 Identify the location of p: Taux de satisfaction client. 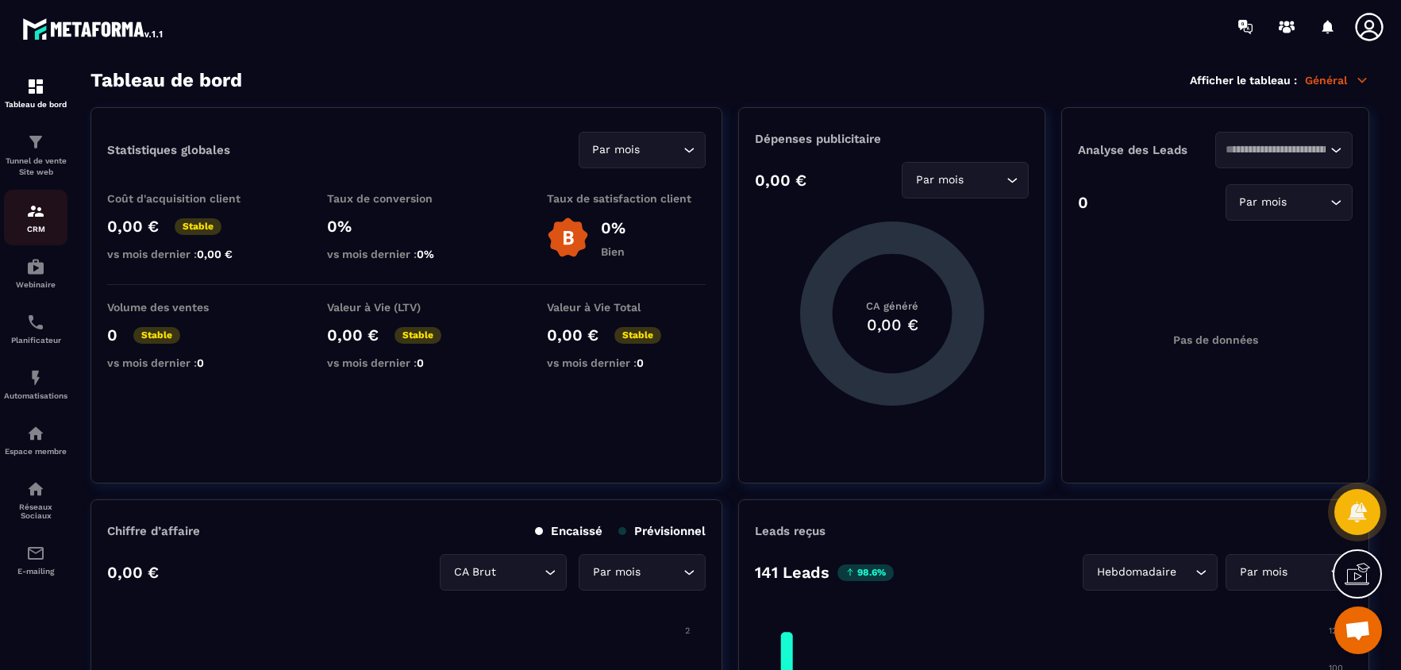
(626, 198).